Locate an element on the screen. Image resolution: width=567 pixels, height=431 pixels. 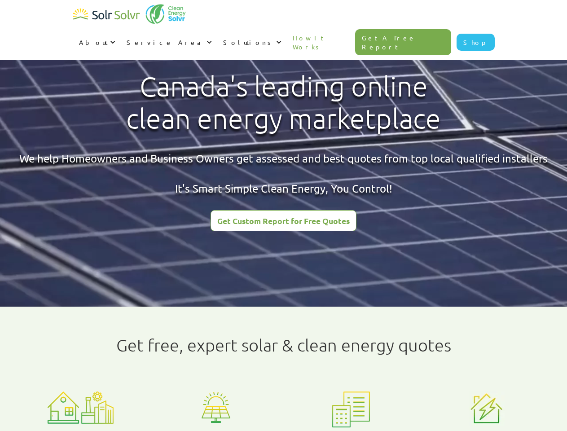
h1: Get free, expert solar & clean energy quotes is located at coordinates (284, 345).